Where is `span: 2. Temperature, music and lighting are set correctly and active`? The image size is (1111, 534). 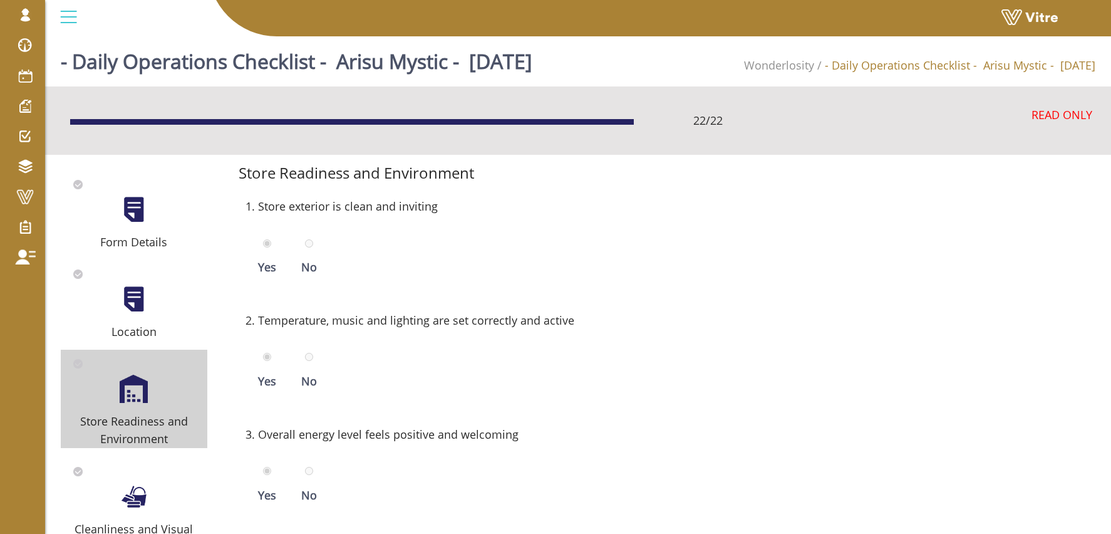
span: 2. Temperature, music and lighting are set correctly and active is located at coordinates (410, 320).